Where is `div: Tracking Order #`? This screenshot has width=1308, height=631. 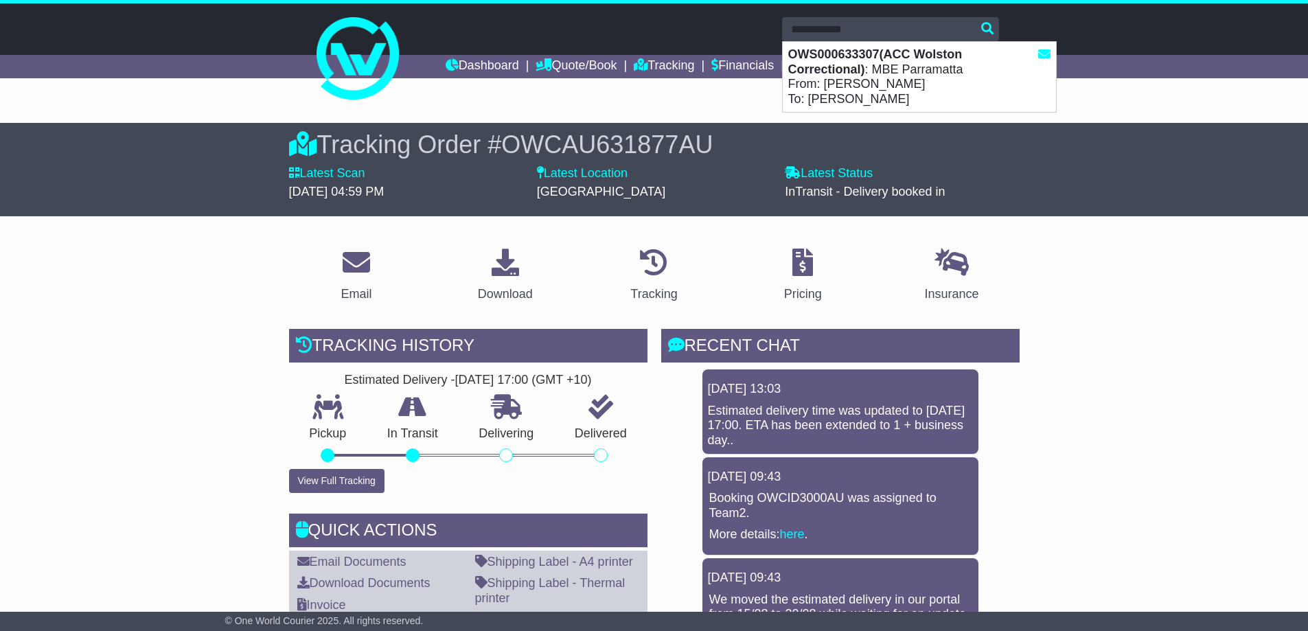 div: Tracking Order # is located at coordinates (655, 144).